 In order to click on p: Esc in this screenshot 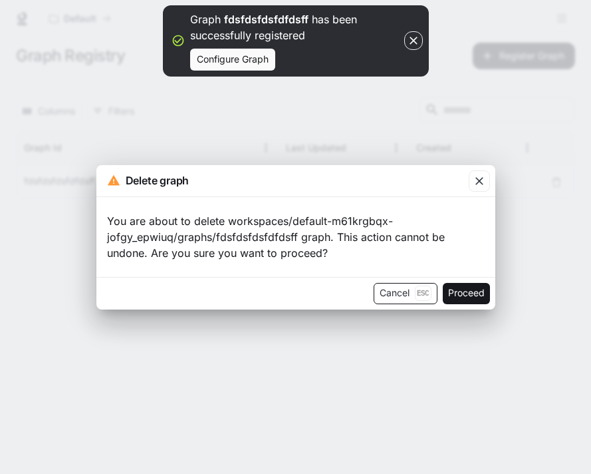, I will do `click(423, 293)`.